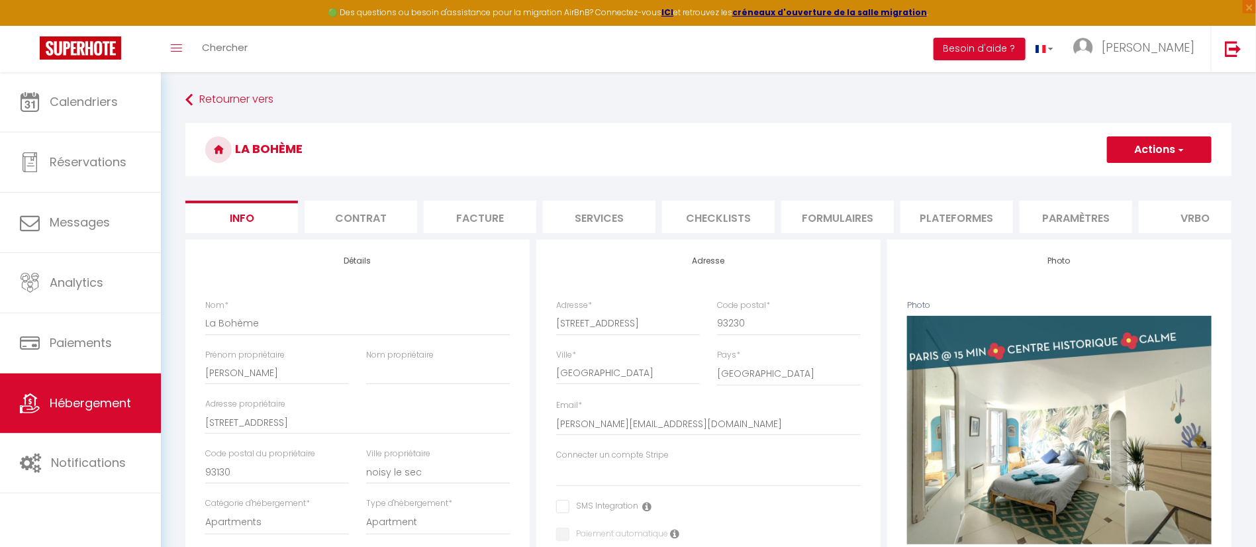  I want to click on li: Paramètres, so click(1076, 216).